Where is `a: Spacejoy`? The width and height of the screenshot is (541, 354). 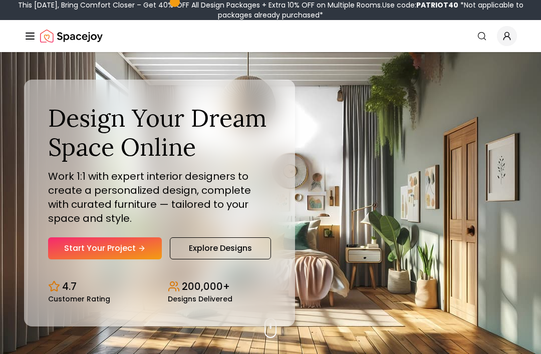
a: Spacejoy is located at coordinates (71, 36).